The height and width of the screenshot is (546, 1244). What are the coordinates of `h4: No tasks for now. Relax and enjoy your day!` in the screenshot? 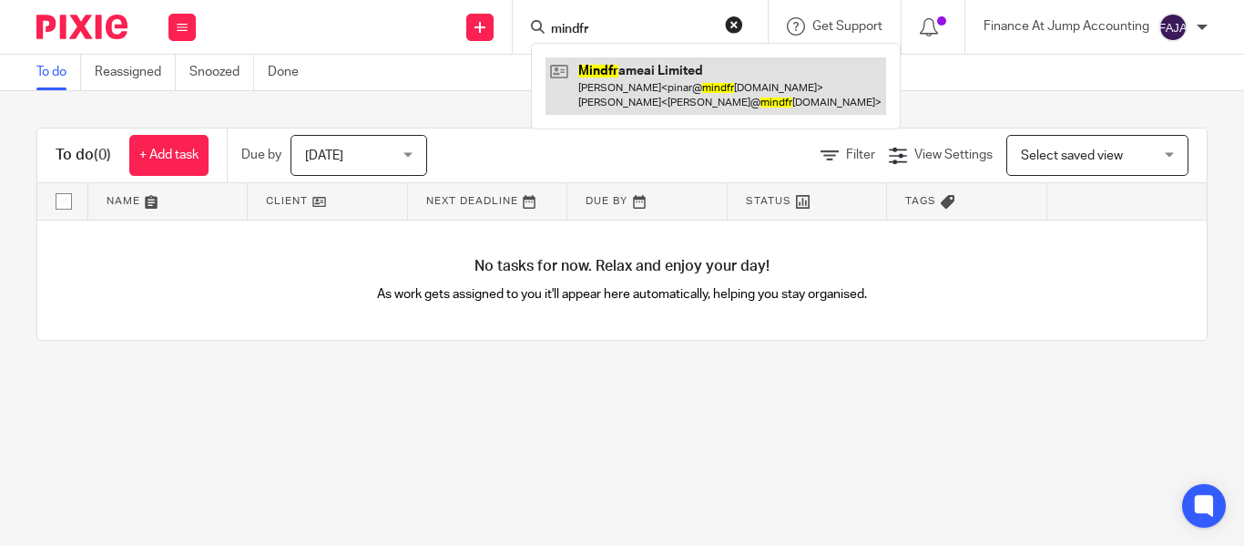 It's located at (622, 266).